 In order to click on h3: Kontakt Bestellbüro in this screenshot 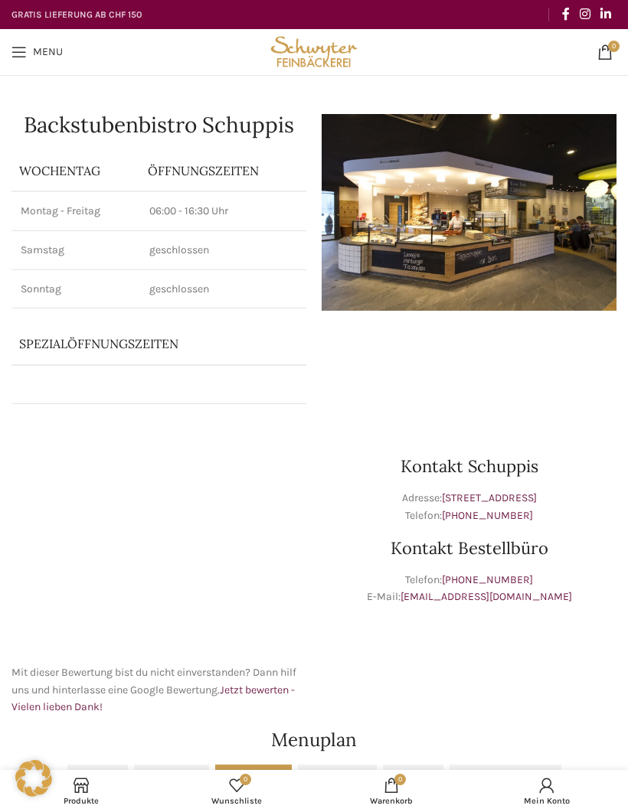, I will do `click(468, 548)`.